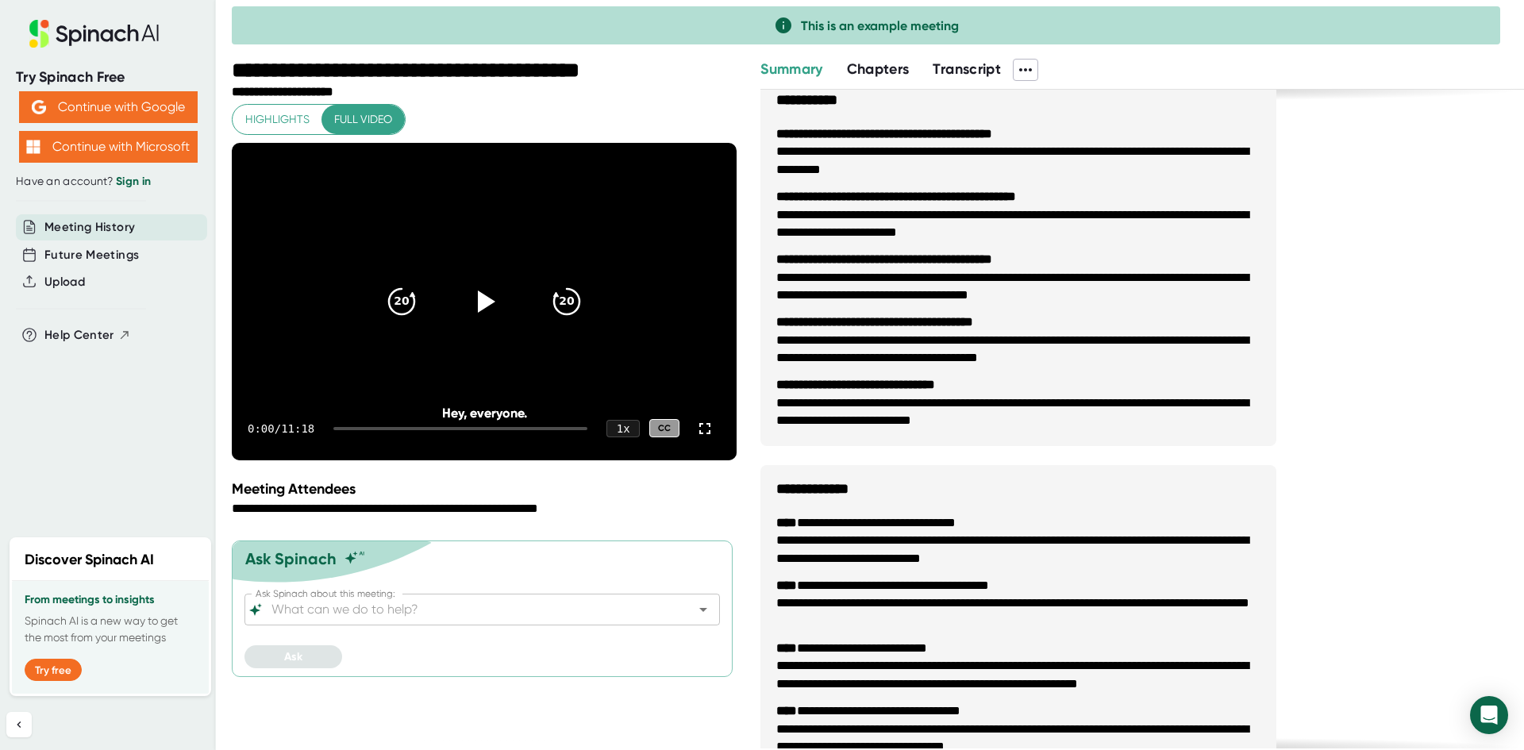 The width and height of the screenshot is (1524, 750). What do you see at coordinates (486, 489) in the screenshot?
I see `div: Meeting Attendees` at bounding box center [486, 489].